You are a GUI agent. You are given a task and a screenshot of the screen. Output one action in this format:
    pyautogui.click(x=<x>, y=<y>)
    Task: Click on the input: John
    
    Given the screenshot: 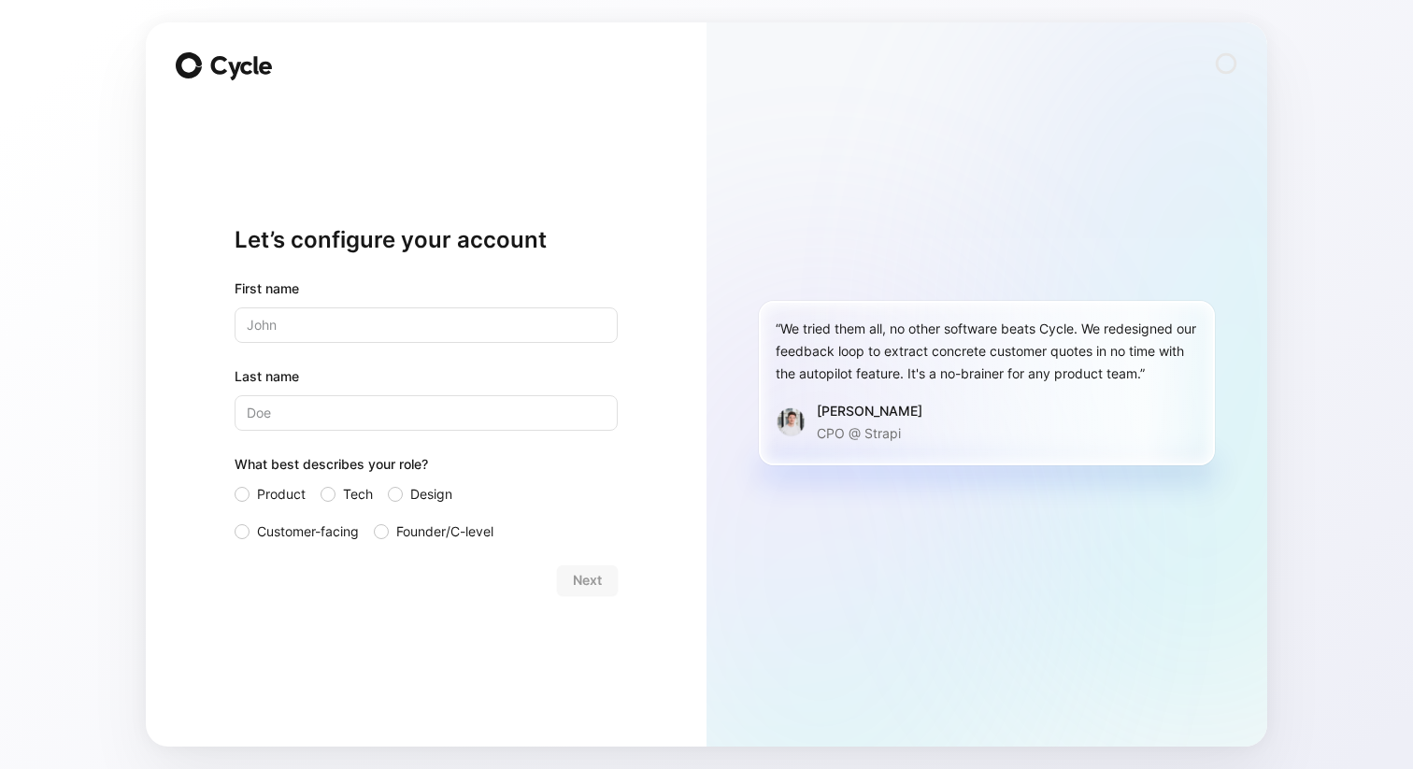 What is the action you would take?
    pyautogui.click(x=426, y=325)
    